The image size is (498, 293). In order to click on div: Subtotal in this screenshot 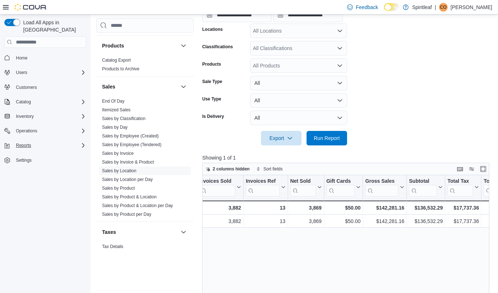, I will do `click(423, 187)`.